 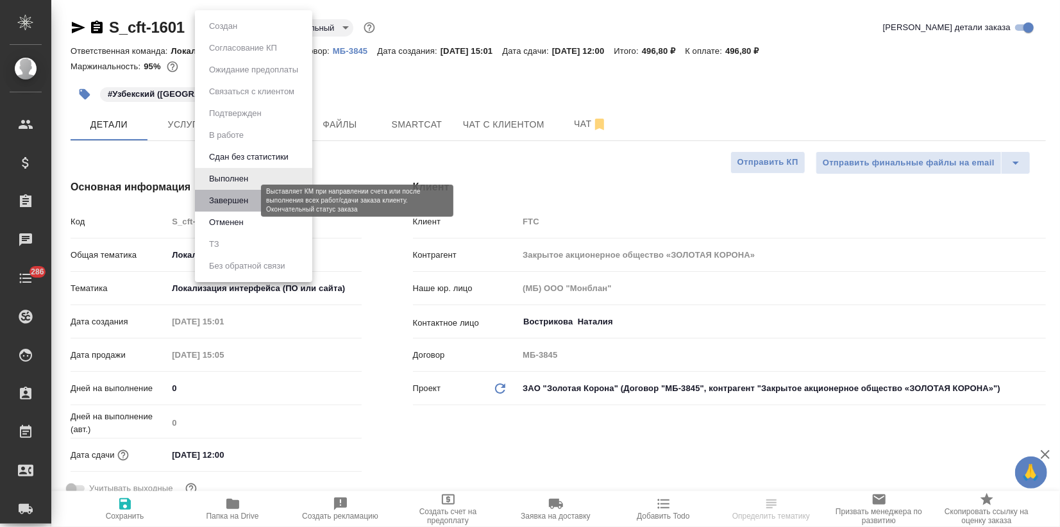 What do you see at coordinates (243, 48) in the screenshot?
I see `button: Согласование КП` at bounding box center [243, 48].